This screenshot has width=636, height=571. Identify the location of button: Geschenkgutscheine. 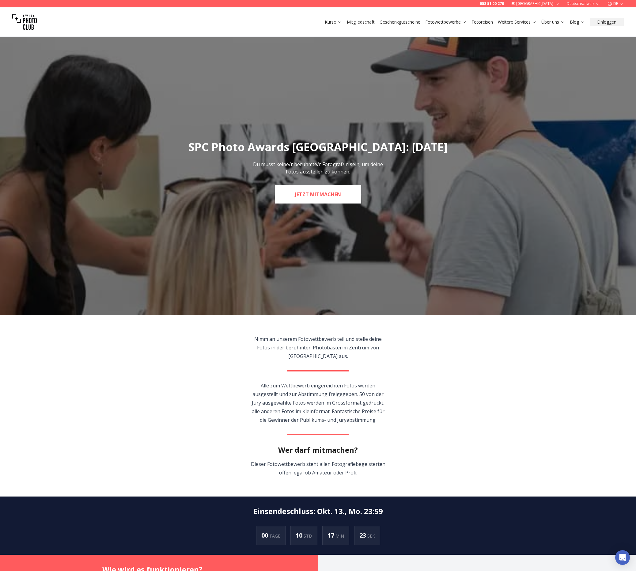
(400, 22).